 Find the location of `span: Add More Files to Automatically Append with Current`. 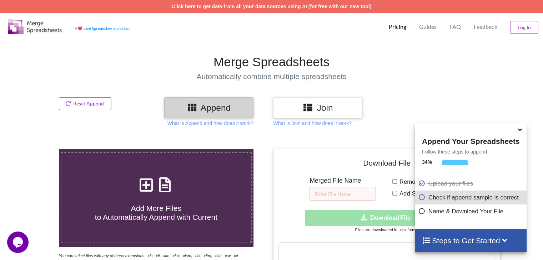

span: Add More Files to Automatically Append with Current is located at coordinates (156, 213).